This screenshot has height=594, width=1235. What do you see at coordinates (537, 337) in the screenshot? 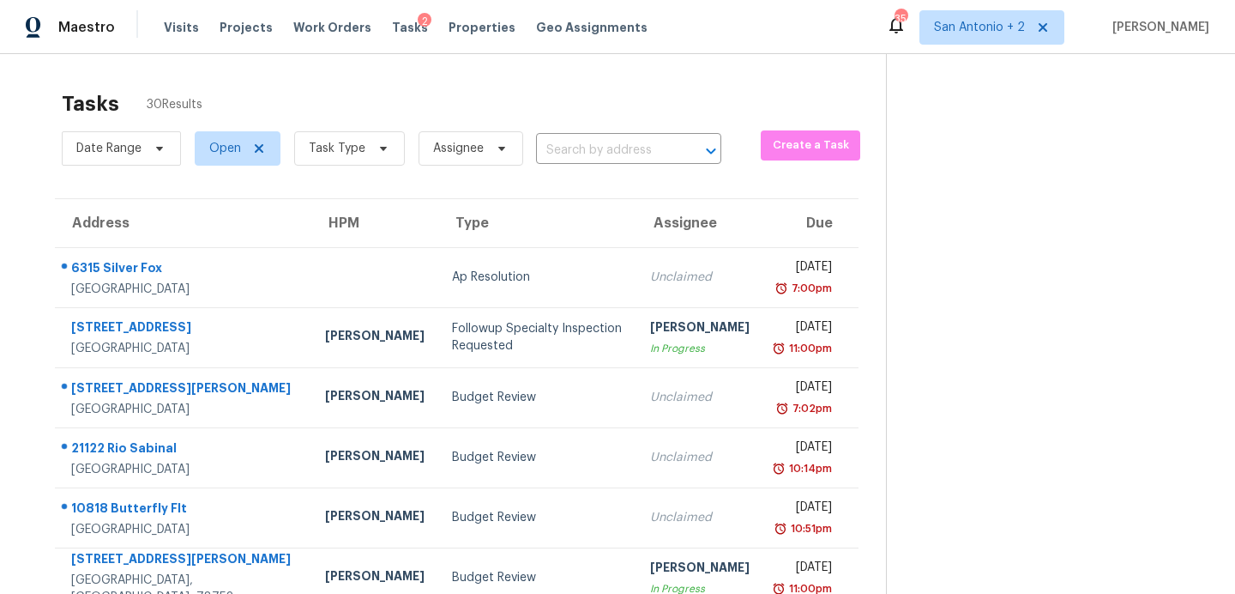
I see `div: Followup Specialty Inspection Requested` at bounding box center [537, 337].